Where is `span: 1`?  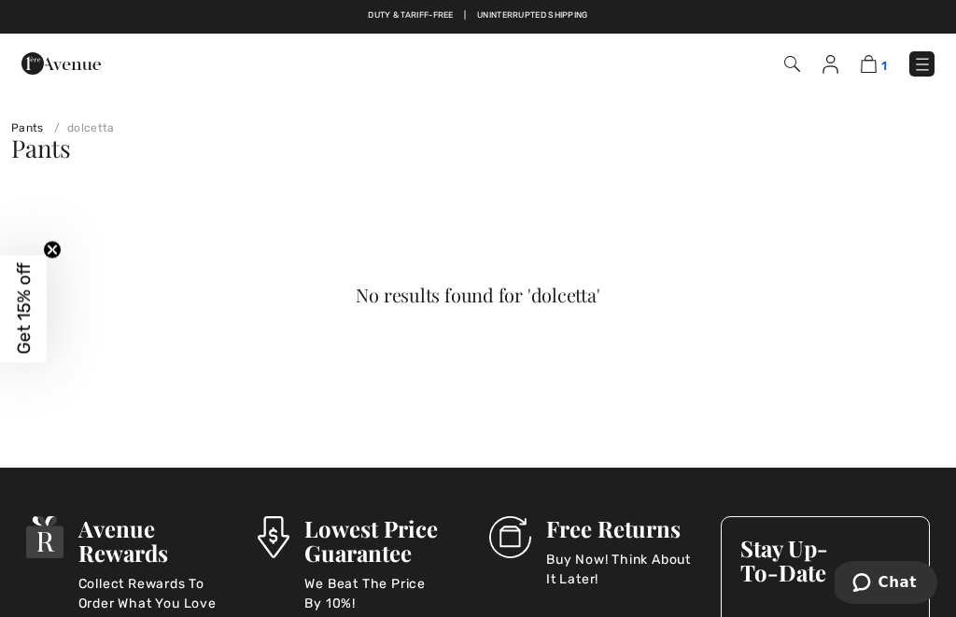 span: 1 is located at coordinates (884, 65).